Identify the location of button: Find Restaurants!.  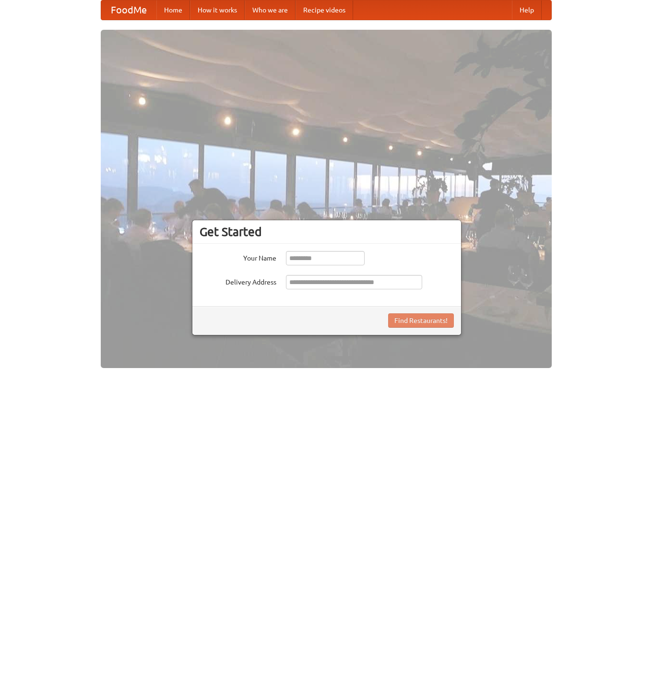
(421, 320).